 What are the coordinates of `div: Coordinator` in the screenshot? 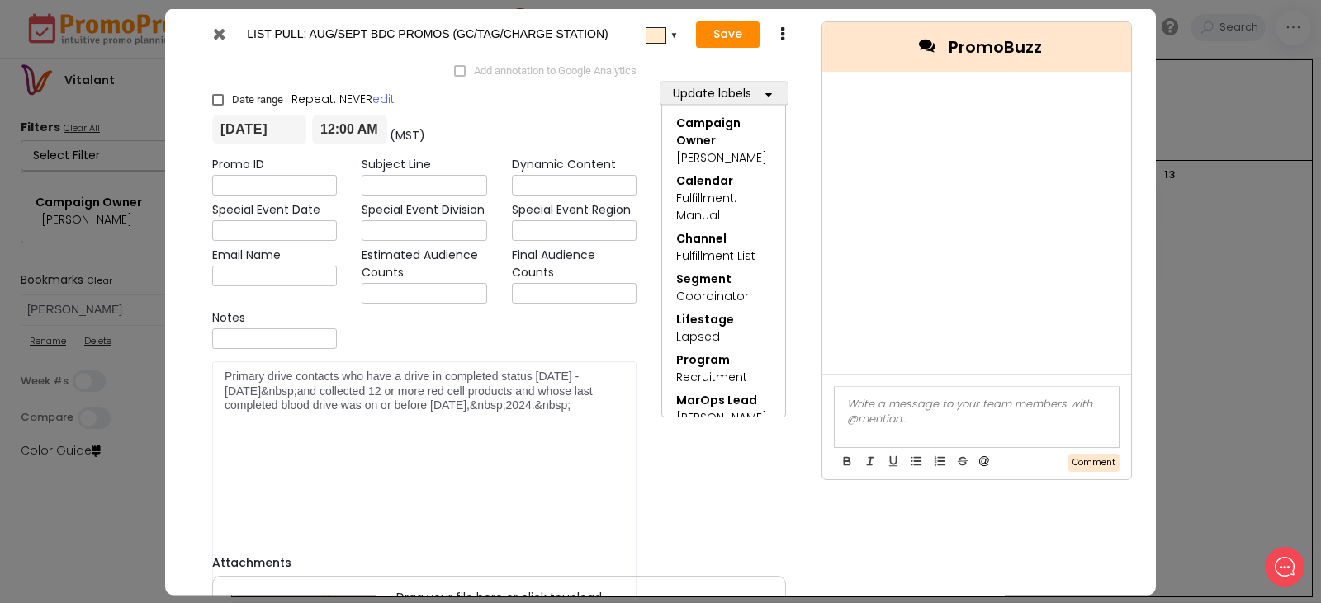 It's located at (723, 296).